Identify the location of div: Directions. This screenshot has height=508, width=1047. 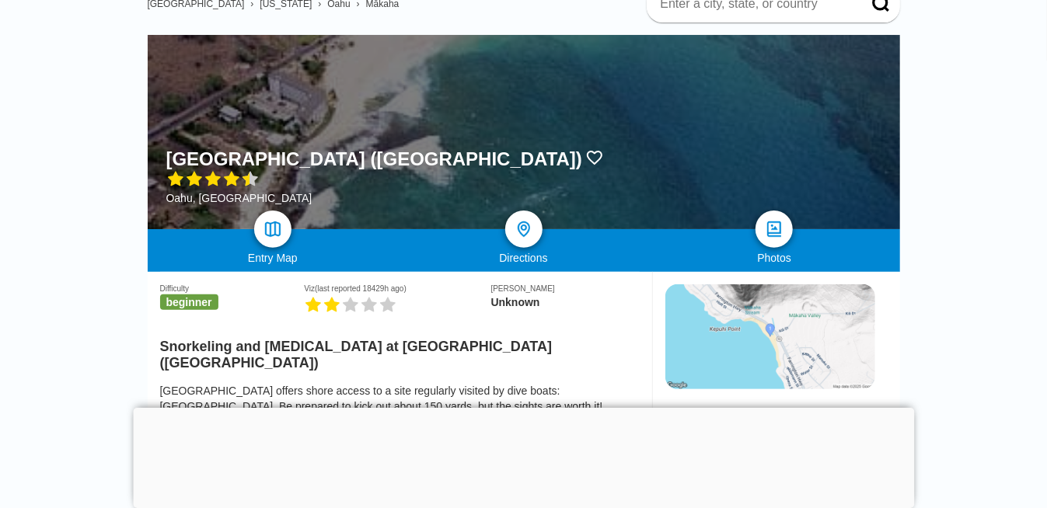
(523, 258).